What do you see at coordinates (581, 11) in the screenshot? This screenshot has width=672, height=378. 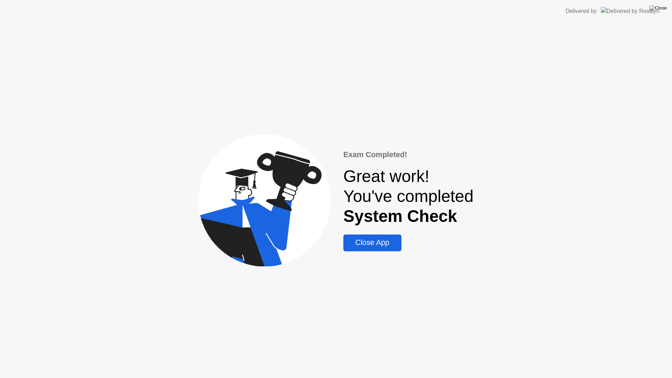 I see `div: Delivered by` at bounding box center [581, 11].